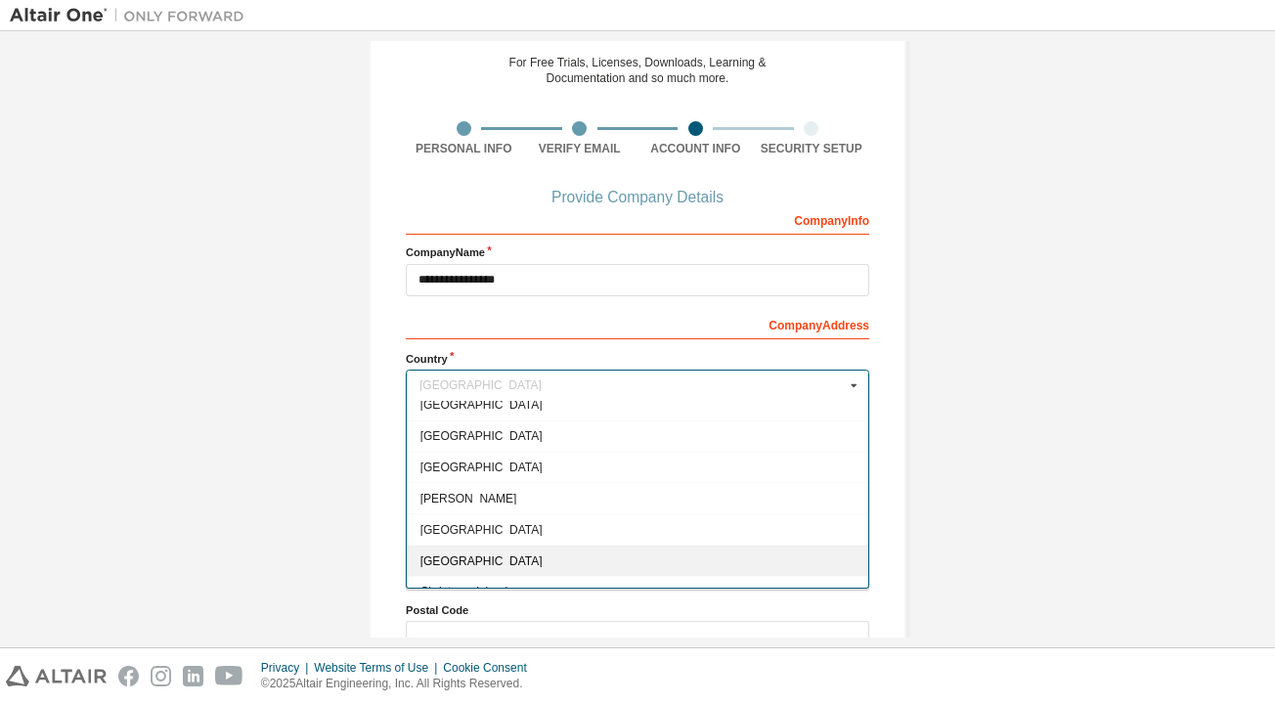 The height and width of the screenshot is (704, 1275). Describe the element at coordinates (193, 676) in the screenshot. I see `img: linkedin.svg` at that location.